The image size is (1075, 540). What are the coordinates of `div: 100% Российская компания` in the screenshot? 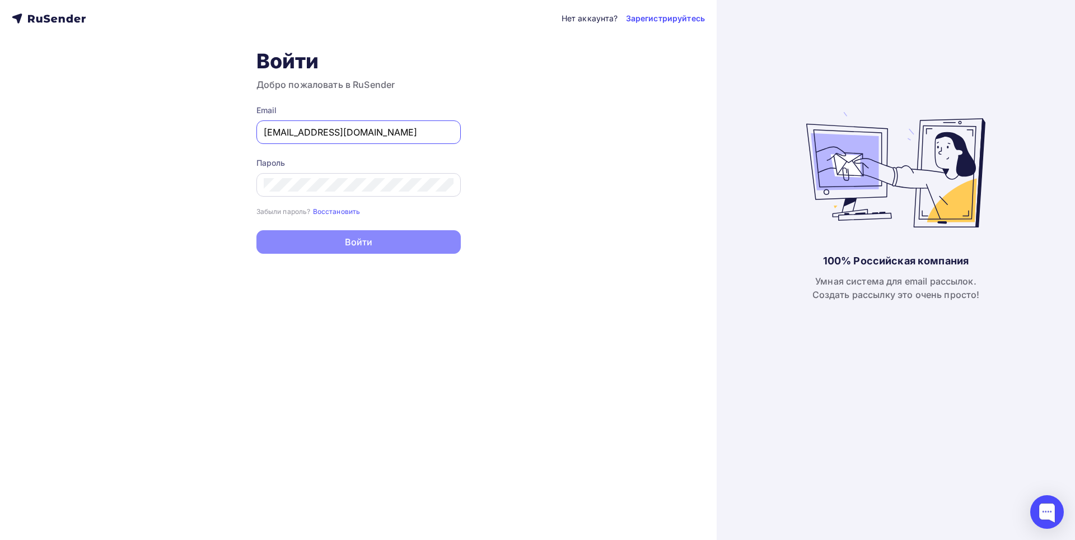 It's located at (896, 261).